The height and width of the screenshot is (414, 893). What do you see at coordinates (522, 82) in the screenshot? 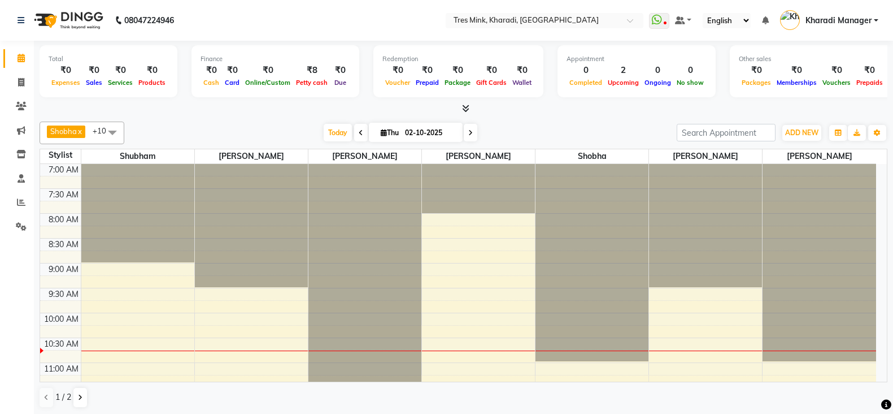
I see `span: Wallet` at bounding box center [522, 82].